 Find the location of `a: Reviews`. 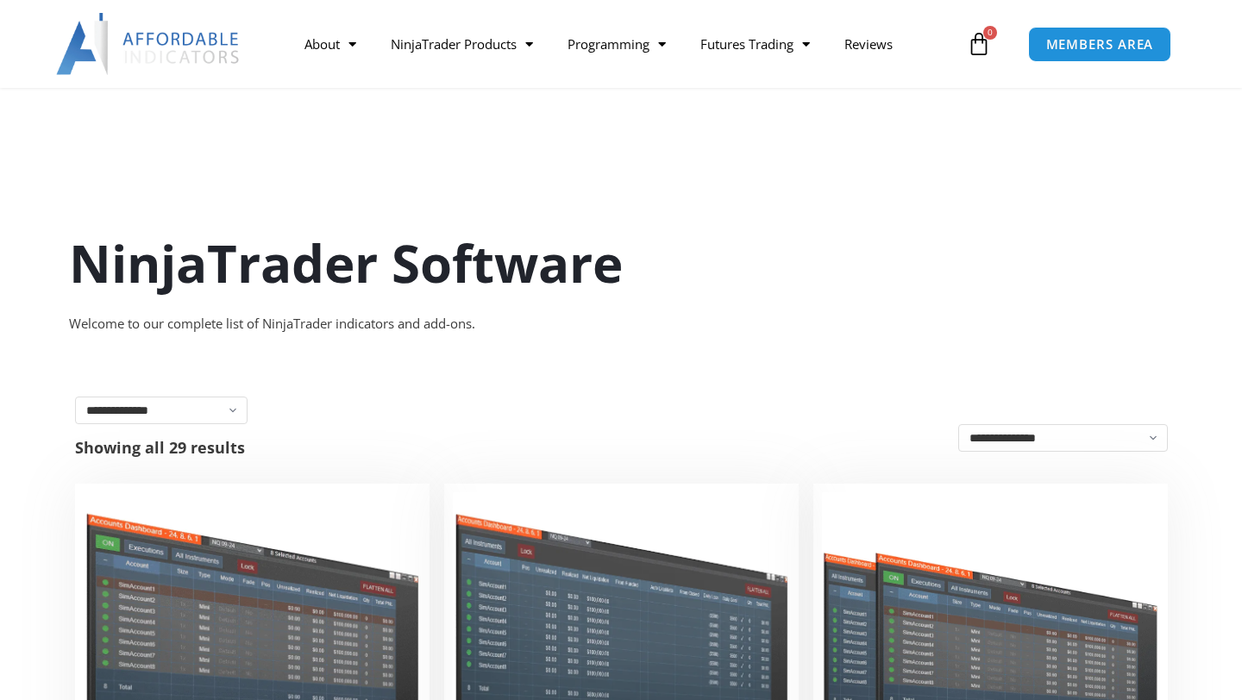

a: Reviews is located at coordinates (868, 44).